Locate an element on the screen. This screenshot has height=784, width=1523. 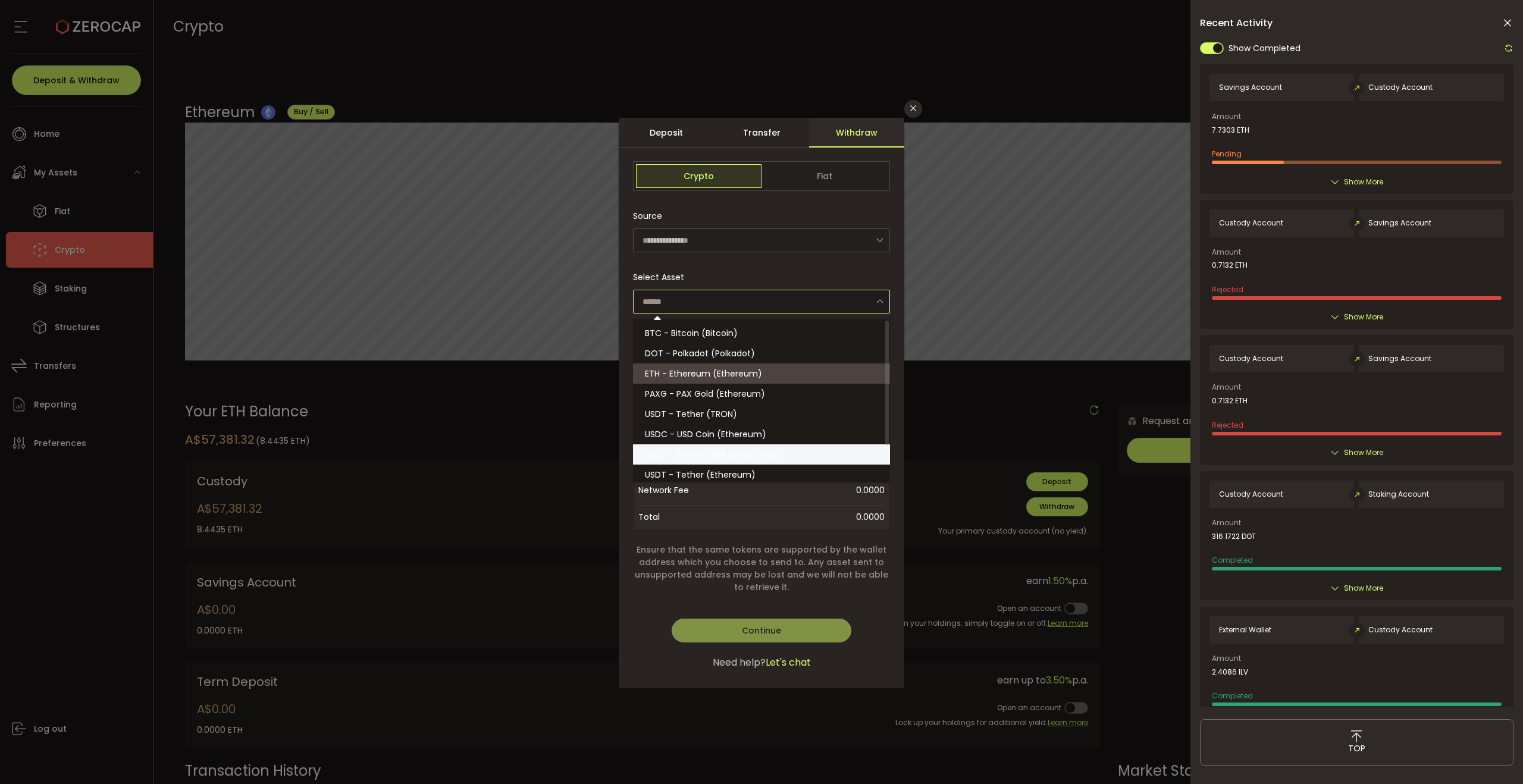
div: Deposit is located at coordinates (666, 133).